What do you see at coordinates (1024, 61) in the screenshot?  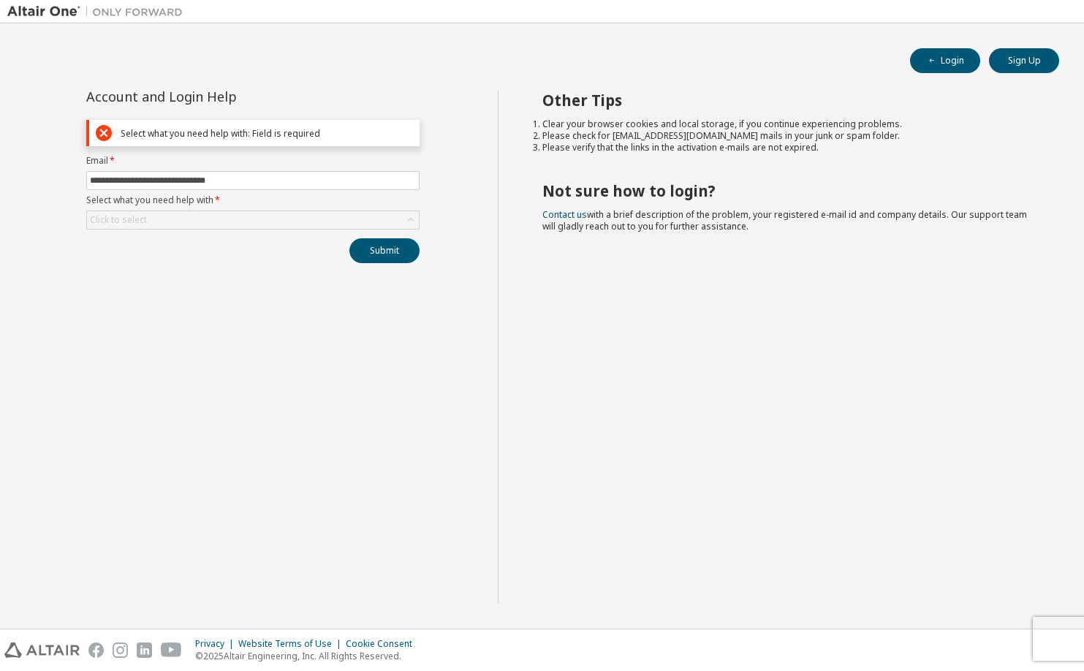 I see `button: Sign Up` at bounding box center [1024, 61].